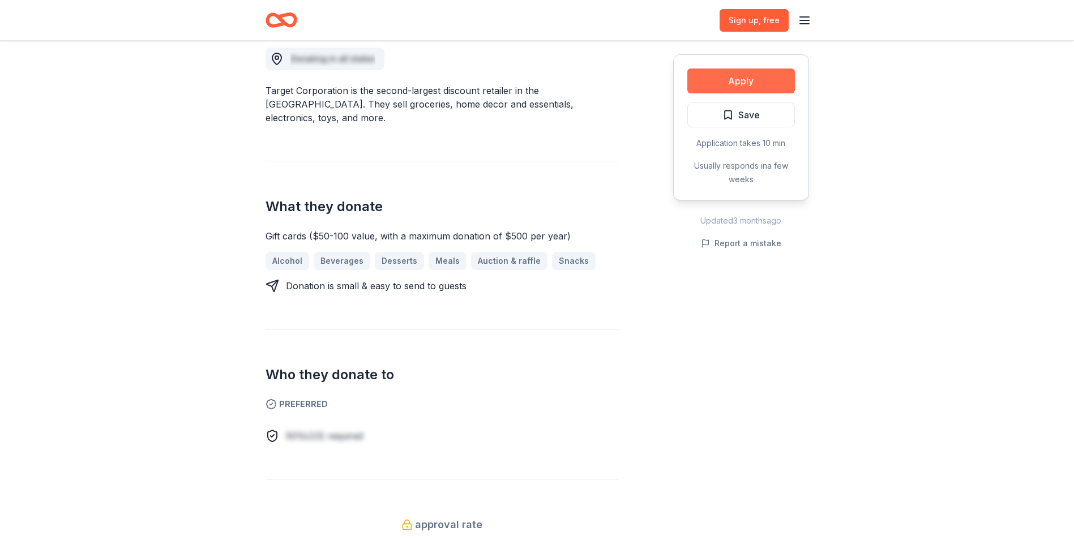 This screenshot has height=540, width=1074. What do you see at coordinates (442, 207) in the screenshot?
I see `h2: What they donate` at bounding box center [442, 207].